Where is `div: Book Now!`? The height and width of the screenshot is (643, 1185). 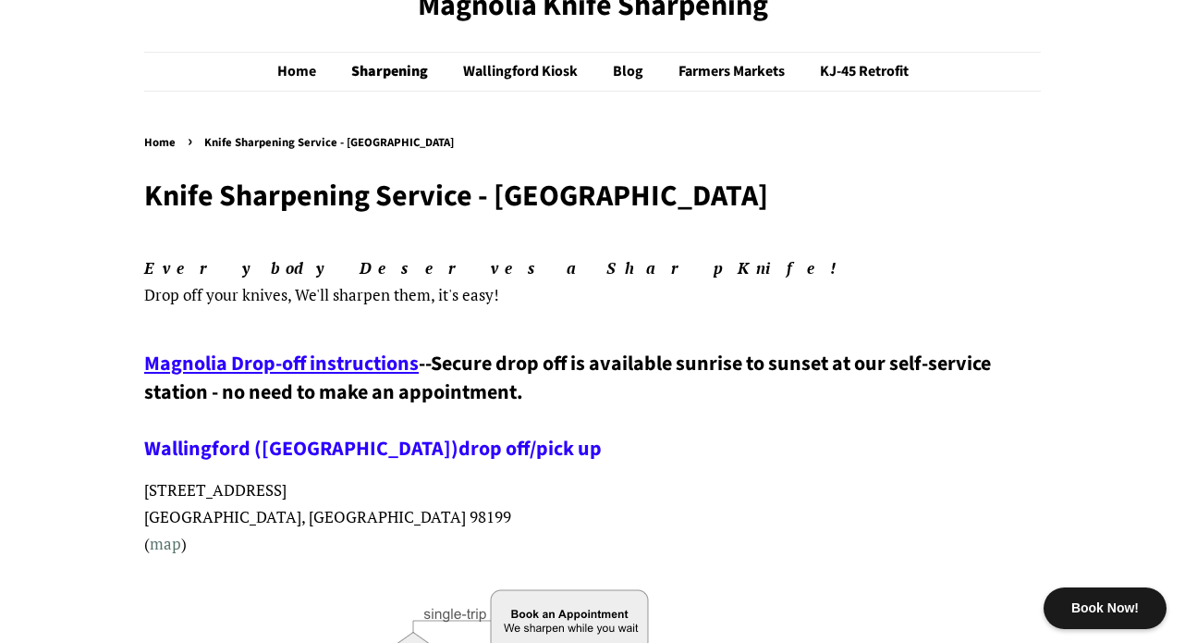 div: Book Now! is located at coordinates (1105, 607).